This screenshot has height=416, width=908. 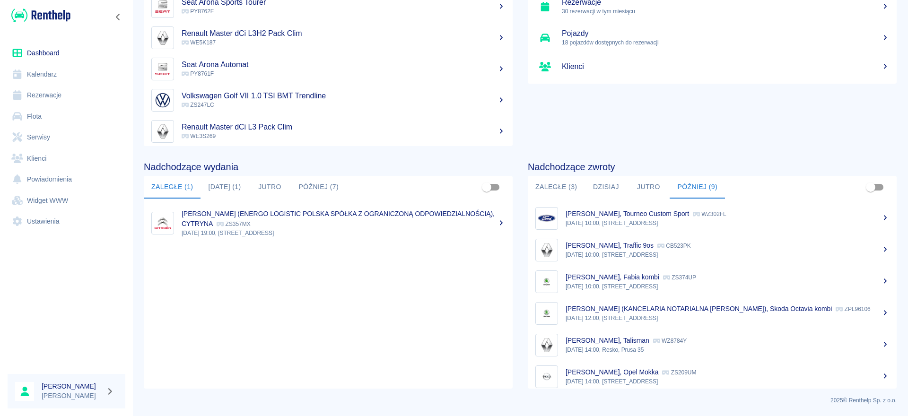 I want to click on a: ImageVolkswagen Golf VII 1.0 TSI BMT Trendline ZS247LC, so click(x=328, y=100).